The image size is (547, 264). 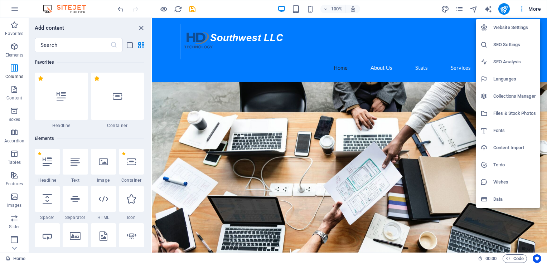 I want to click on h6: Files & Stock Photos, so click(x=514, y=113).